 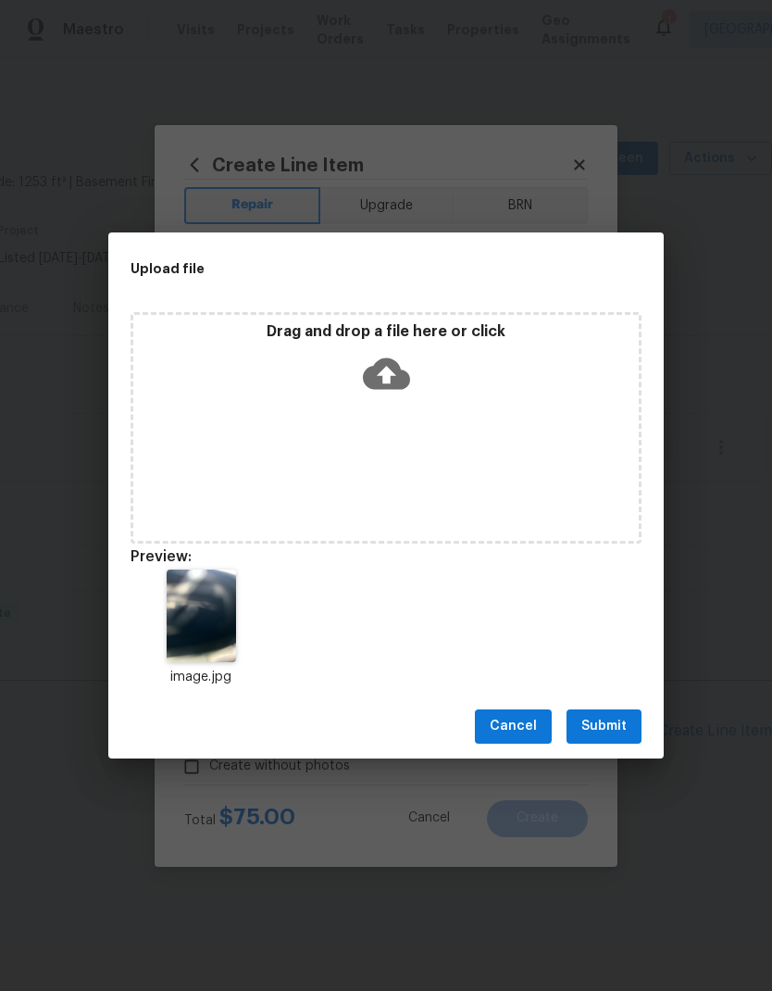 What do you see at coordinates (604, 726) in the screenshot?
I see `button: Submit` at bounding box center [604, 726].